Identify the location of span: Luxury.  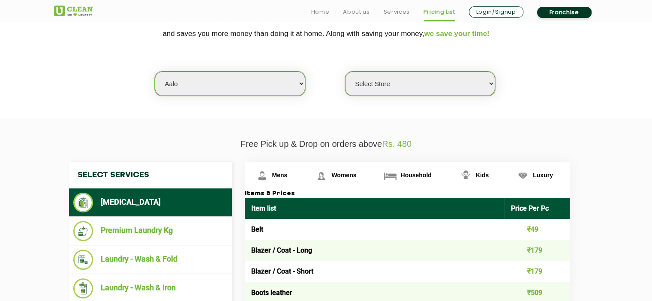
(543, 175).